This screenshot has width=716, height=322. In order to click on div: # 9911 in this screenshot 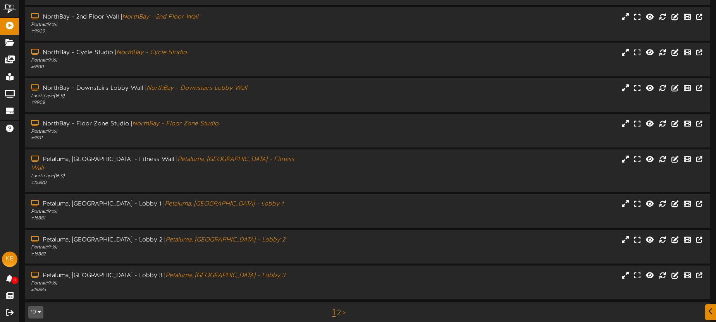, I will do `click(168, 138)`.